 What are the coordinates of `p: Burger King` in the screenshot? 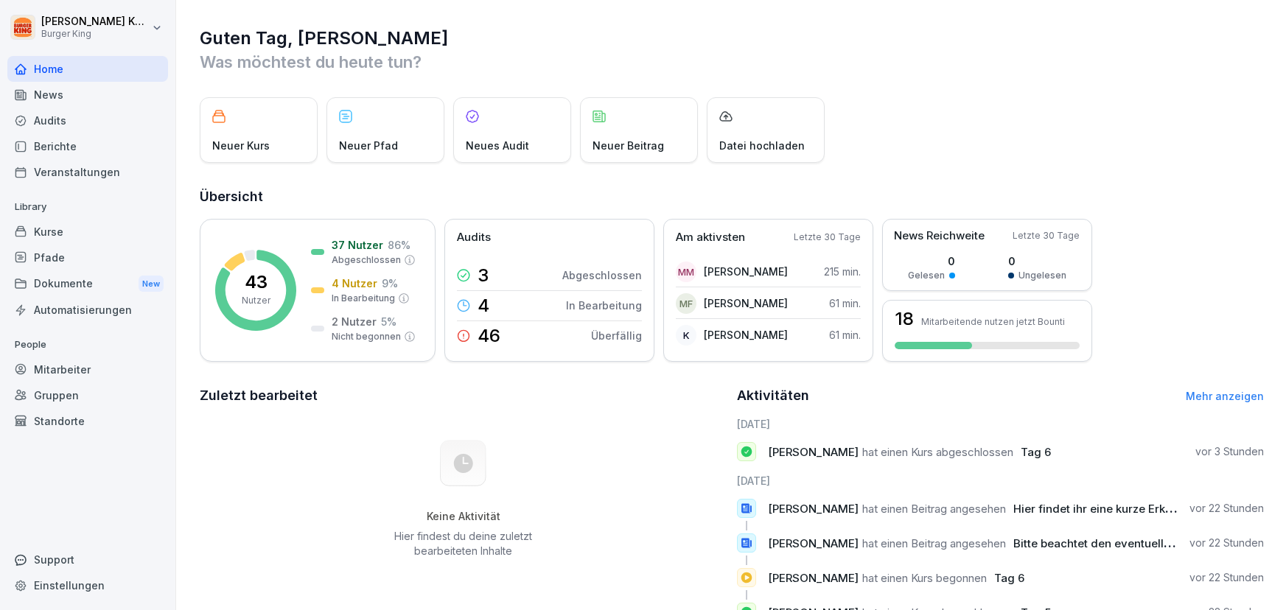 It's located at (95, 34).